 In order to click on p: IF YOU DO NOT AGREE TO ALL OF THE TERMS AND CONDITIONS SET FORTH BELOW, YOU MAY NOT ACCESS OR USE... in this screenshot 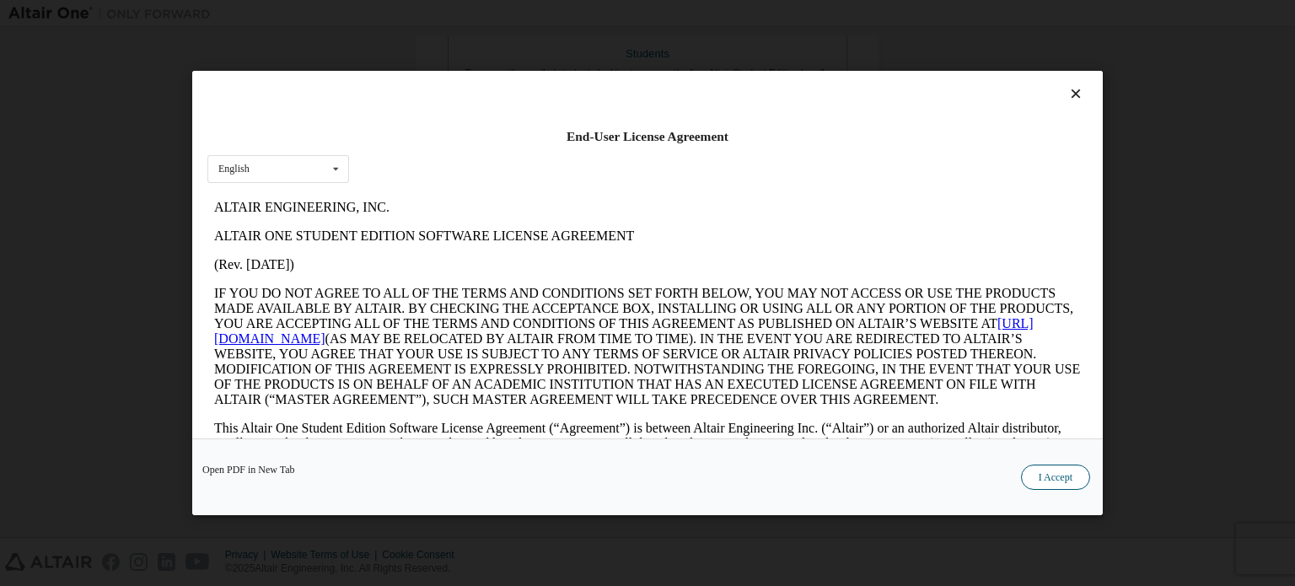, I will do `click(440, 153)`.